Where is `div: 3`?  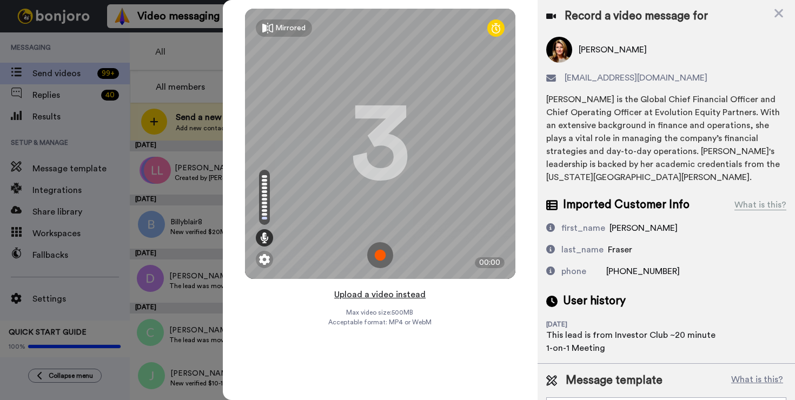 div: 3 is located at coordinates (380, 144).